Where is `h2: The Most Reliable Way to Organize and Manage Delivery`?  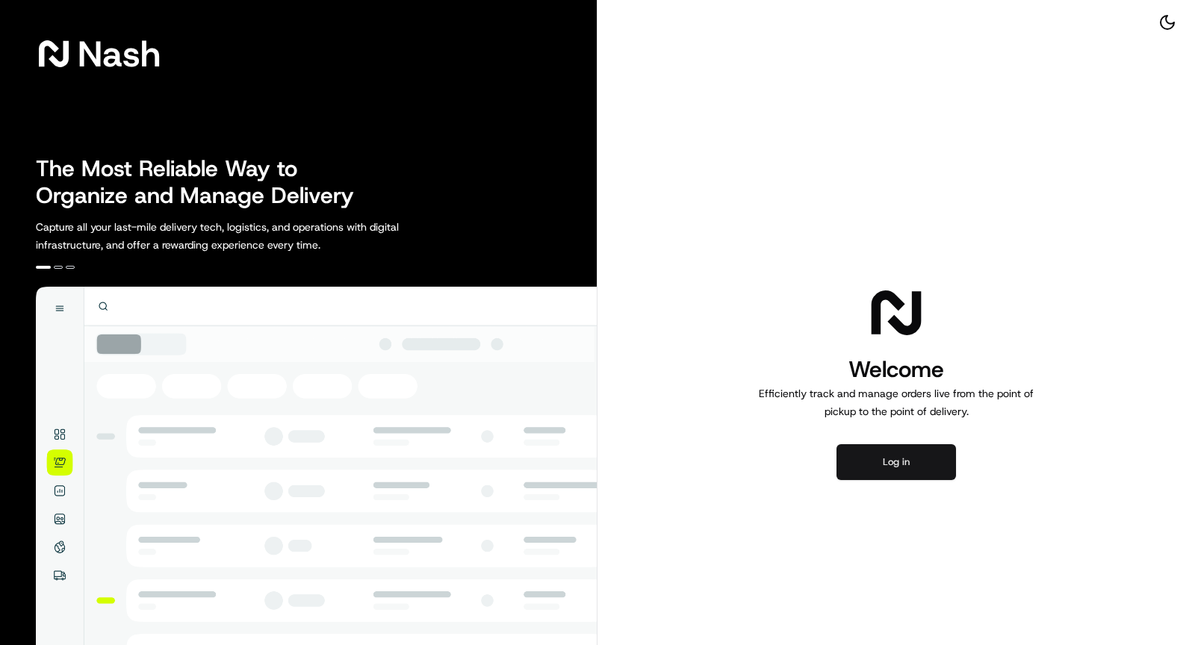
h2: The Most Reliable Way to Organize and Manage Delivery is located at coordinates (203, 182).